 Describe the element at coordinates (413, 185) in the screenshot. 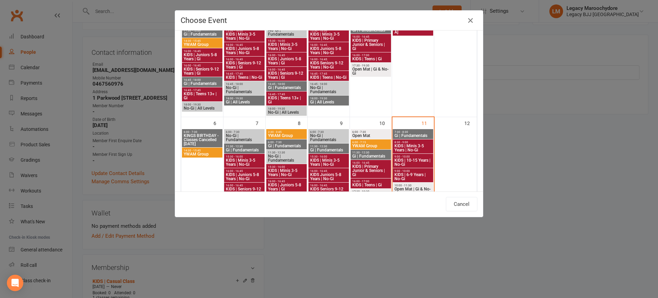

I see `span: 10:00 - 11:30` at that location.